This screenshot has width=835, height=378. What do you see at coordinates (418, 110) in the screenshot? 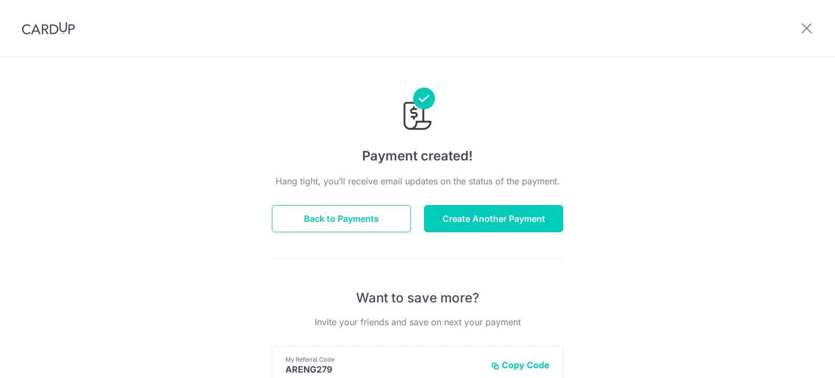
I see `img: Payments` at bounding box center [418, 110].